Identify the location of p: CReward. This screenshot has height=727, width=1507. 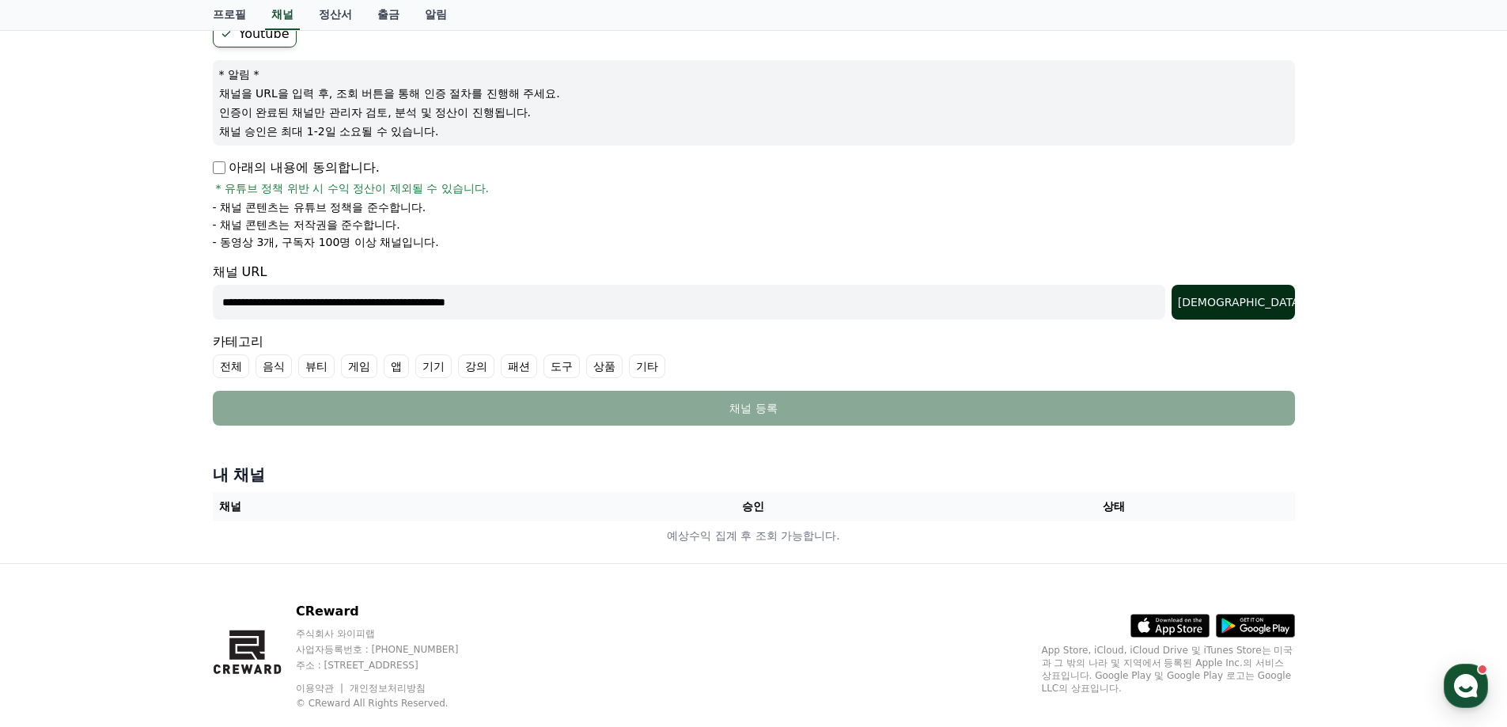
(392, 611).